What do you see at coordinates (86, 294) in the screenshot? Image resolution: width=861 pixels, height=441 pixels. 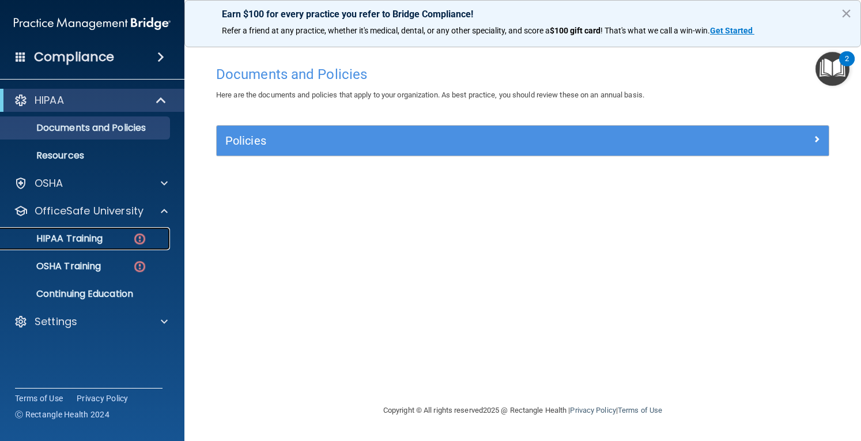 I see `p: Continuing Education` at bounding box center [86, 294].